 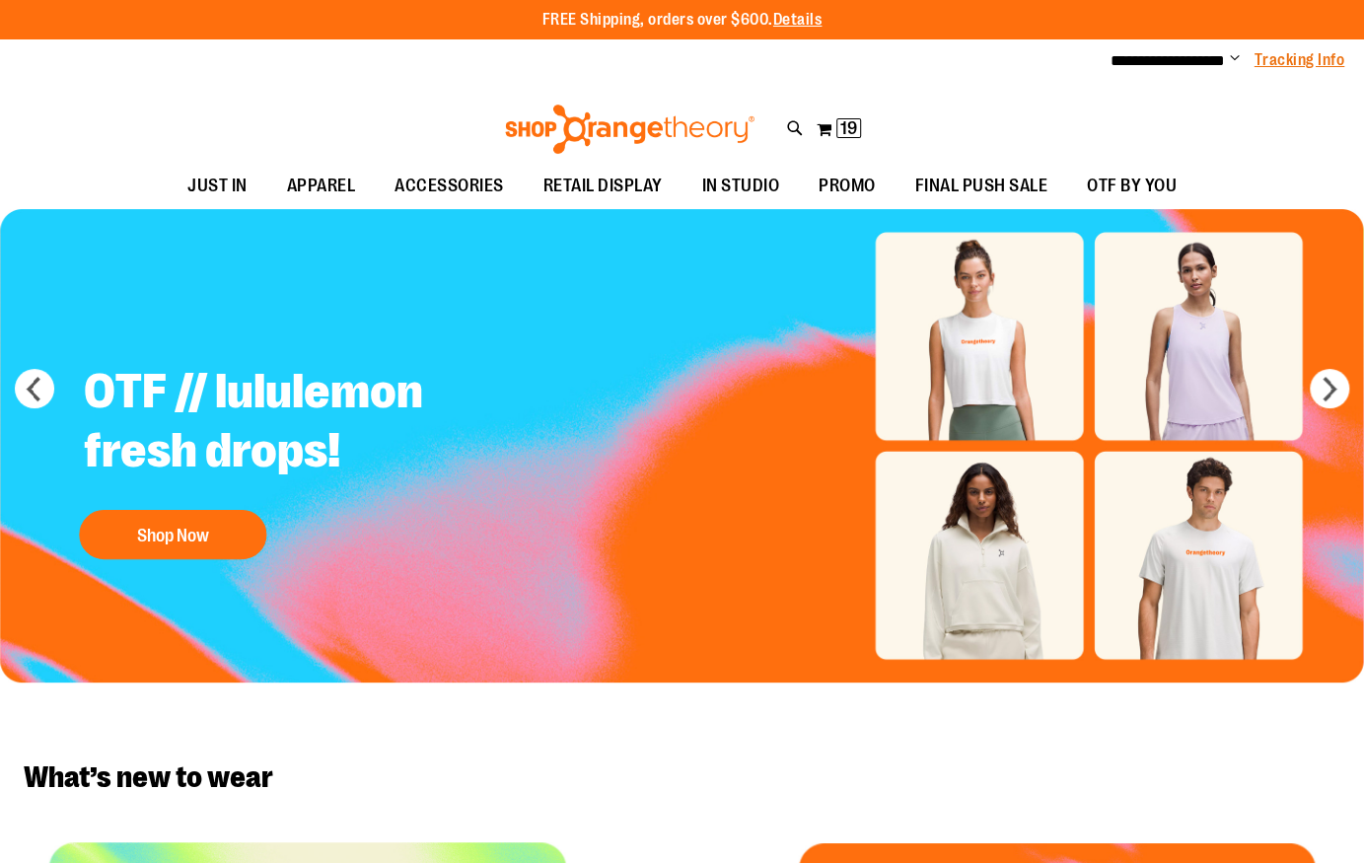 I want to click on a: RETAIL DISPLAY, so click(x=602, y=186).